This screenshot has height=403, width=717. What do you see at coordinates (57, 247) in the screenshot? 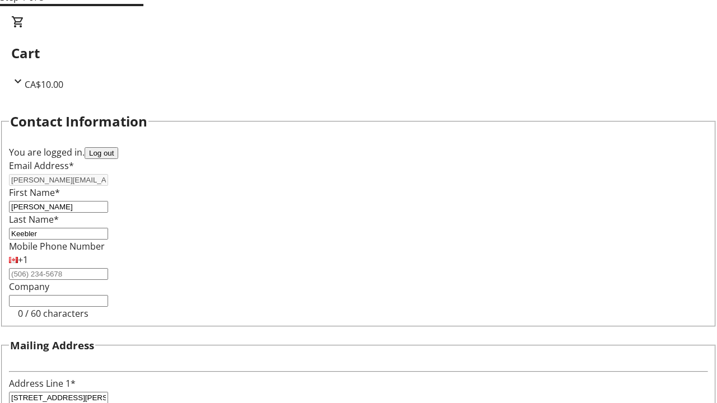
I see `label: Mobile Phone Number` at bounding box center [57, 247].